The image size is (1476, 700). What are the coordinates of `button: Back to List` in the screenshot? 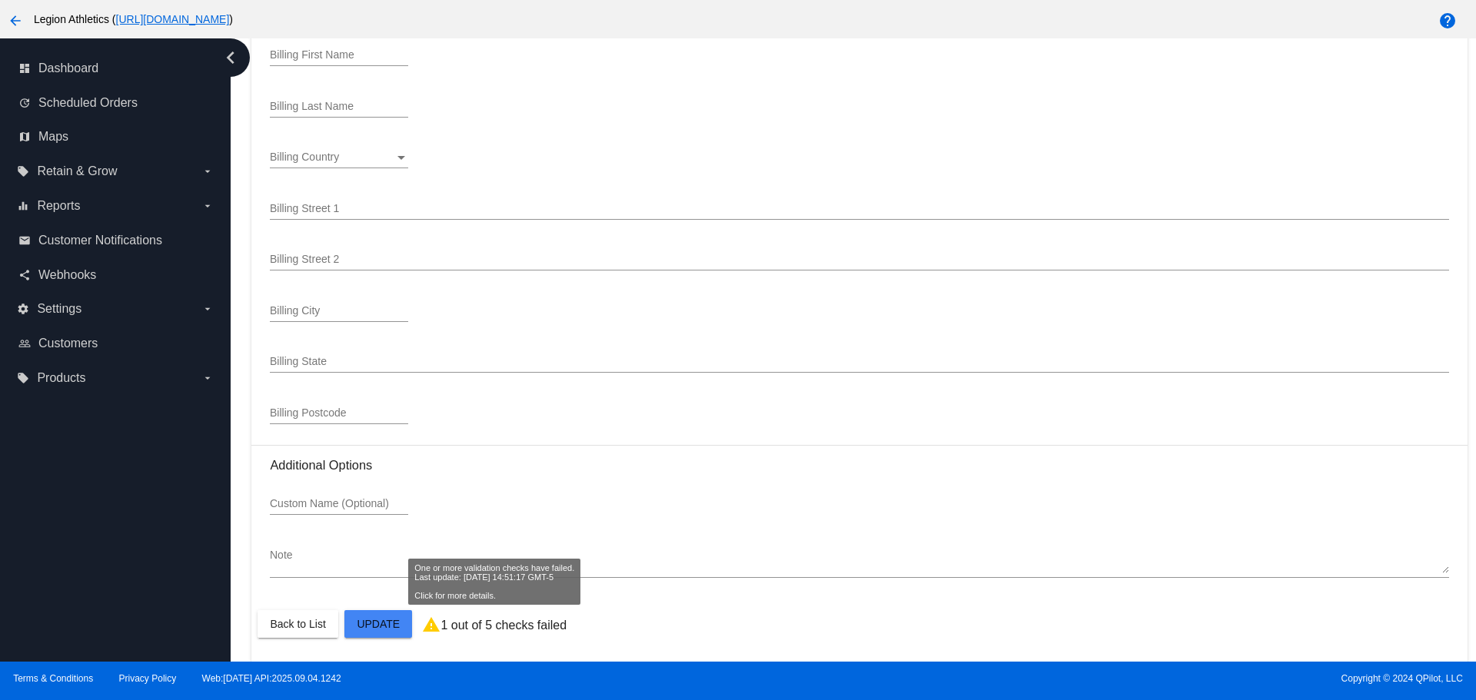 It's located at (297, 624).